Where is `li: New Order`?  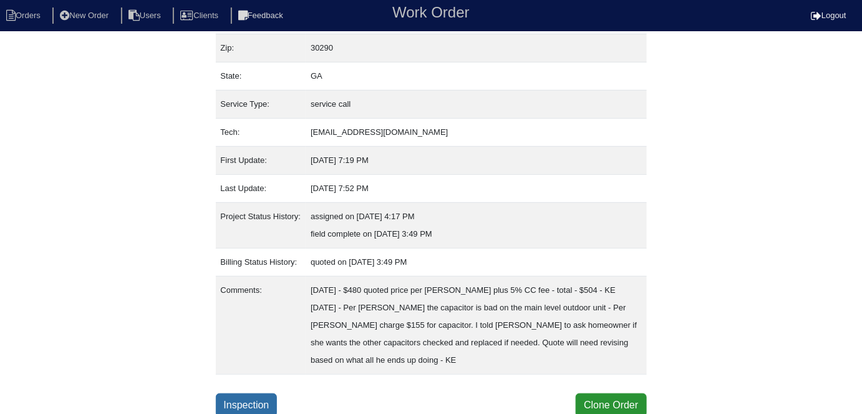 li: New Order is located at coordinates (85, 16).